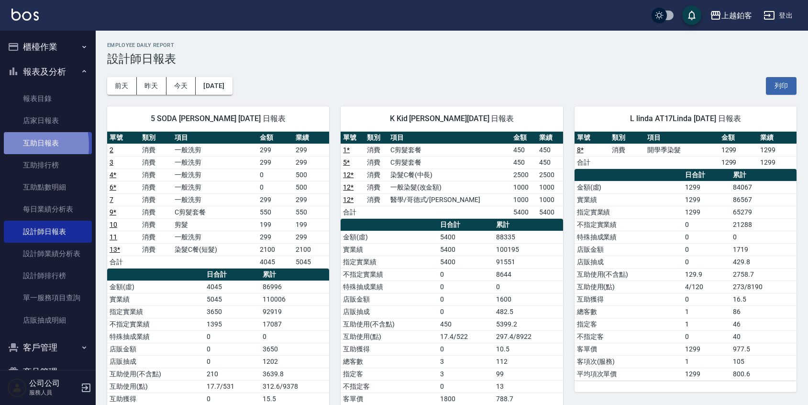 Image resolution: width=808 pixels, height=405 pixels. I want to click on td: 總客數, so click(389, 361).